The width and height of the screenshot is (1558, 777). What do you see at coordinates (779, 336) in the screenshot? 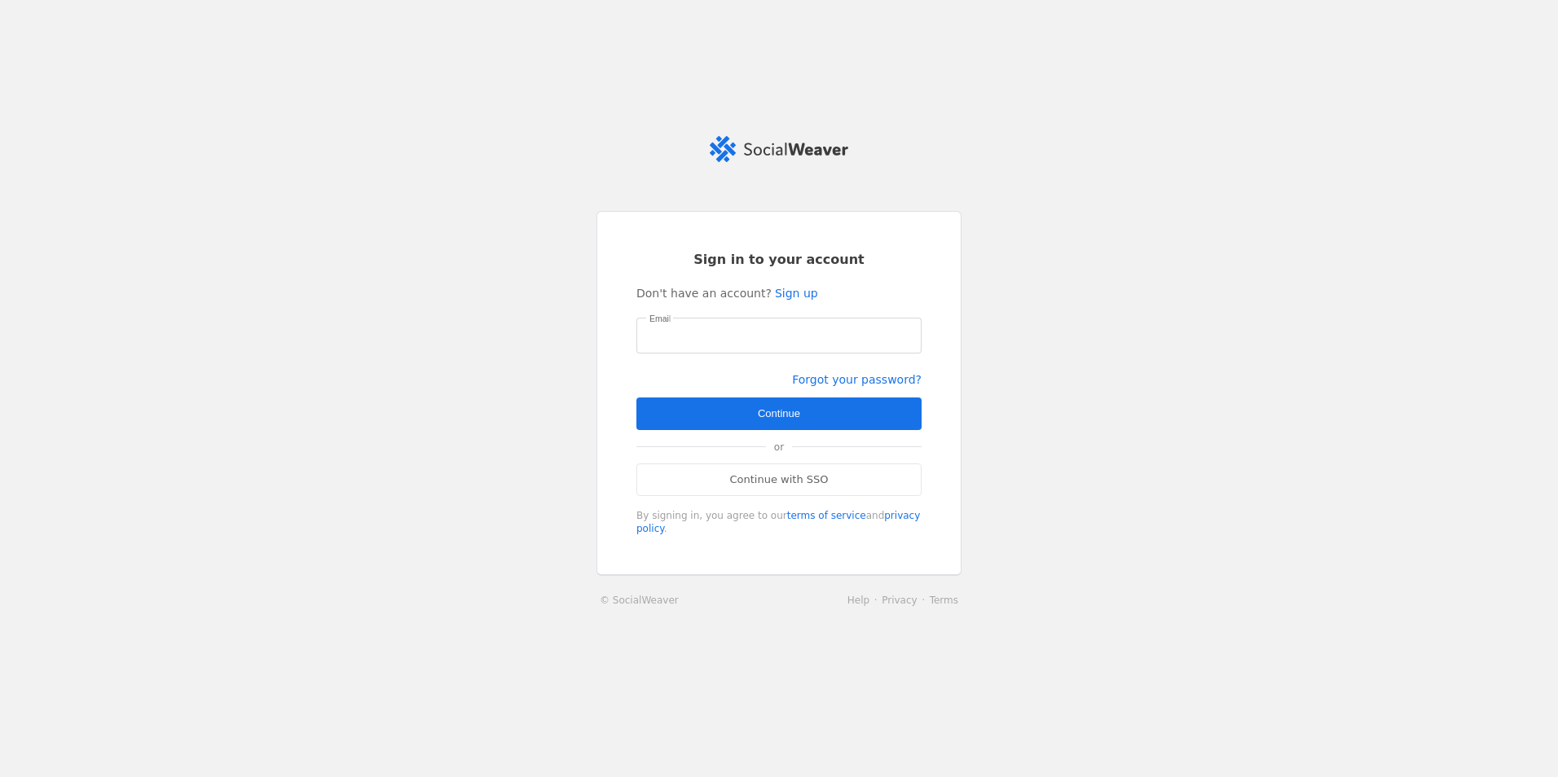
I see `input: Email` at bounding box center [779, 336].